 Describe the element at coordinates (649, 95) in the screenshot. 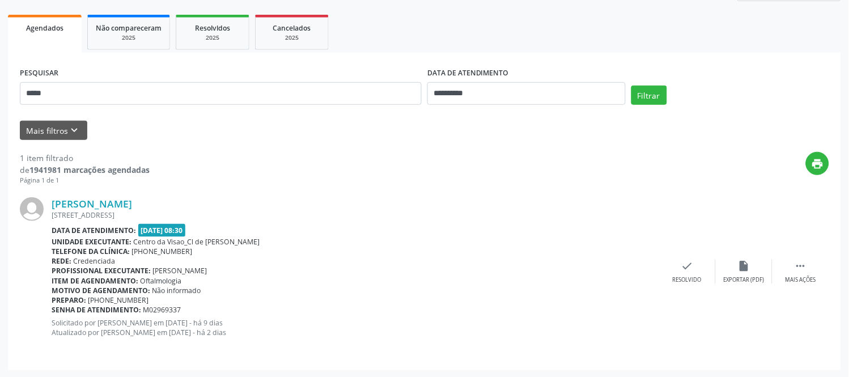

I see `button: Filtrar` at that location.